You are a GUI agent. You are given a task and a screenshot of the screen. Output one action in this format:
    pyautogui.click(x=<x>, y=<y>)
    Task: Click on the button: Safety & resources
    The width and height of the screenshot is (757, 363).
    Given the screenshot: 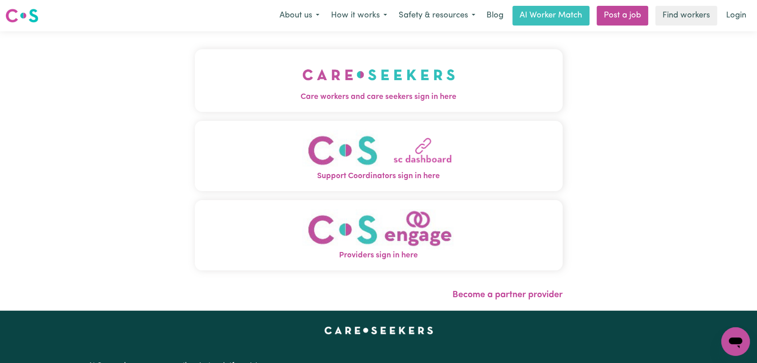 What is the action you would take?
    pyautogui.click(x=437, y=16)
    